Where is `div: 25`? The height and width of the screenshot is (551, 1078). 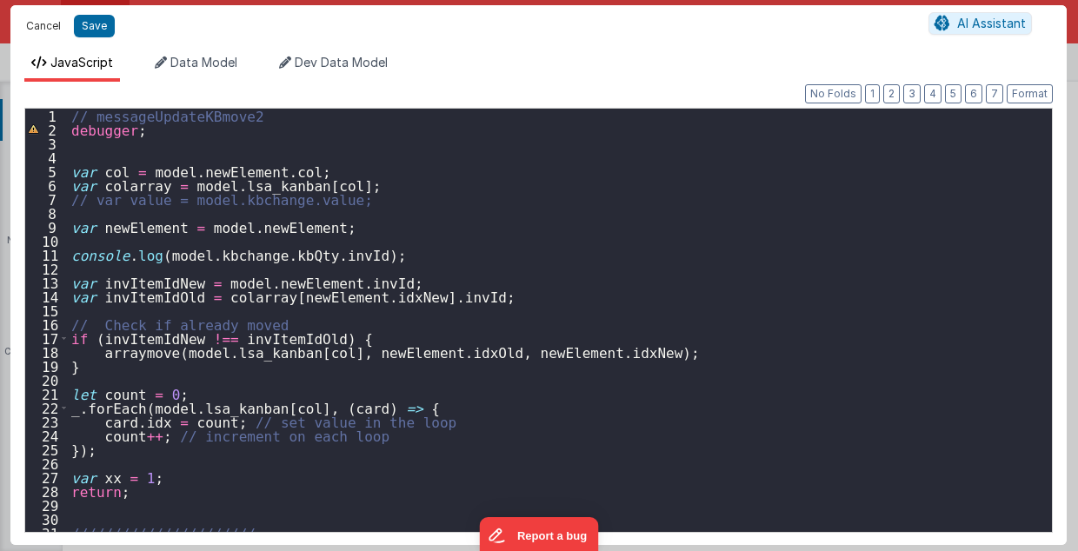 div: 25 is located at coordinates (46, 449).